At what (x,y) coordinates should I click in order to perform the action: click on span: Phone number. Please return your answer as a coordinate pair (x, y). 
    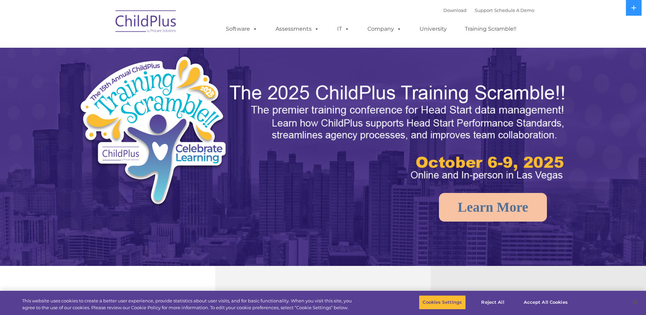
    Looking at the image, I should click on (109, 75).